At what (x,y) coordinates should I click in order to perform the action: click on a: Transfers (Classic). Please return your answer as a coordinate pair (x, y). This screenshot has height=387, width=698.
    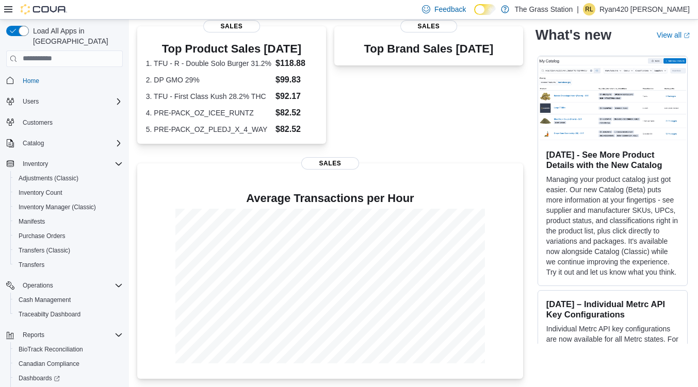
    Looking at the image, I should click on (44, 251).